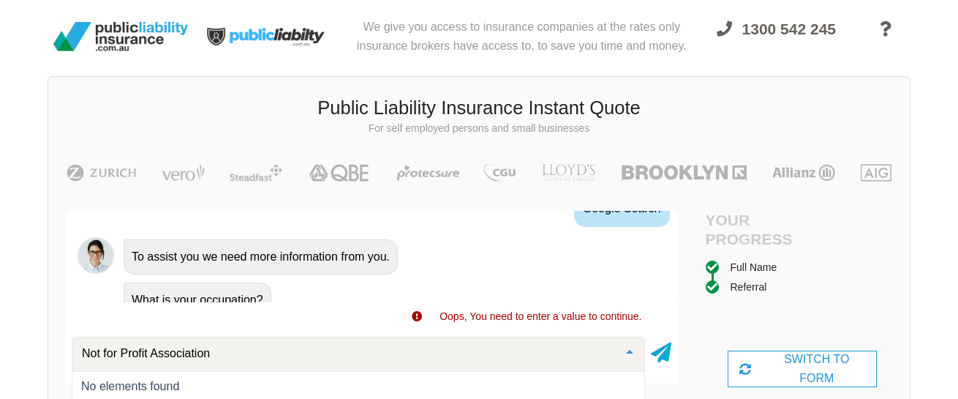 Image resolution: width=958 pixels, height=399 pixels. I want to click on img: Public Liability Insurance Light, so click(267, 37).